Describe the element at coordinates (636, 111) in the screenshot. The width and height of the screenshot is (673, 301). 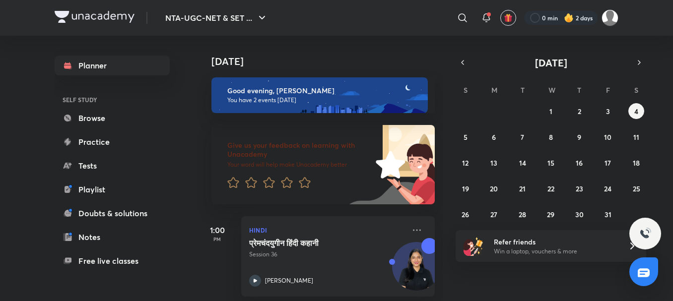
I see `button: October 4, 2025` at that location.